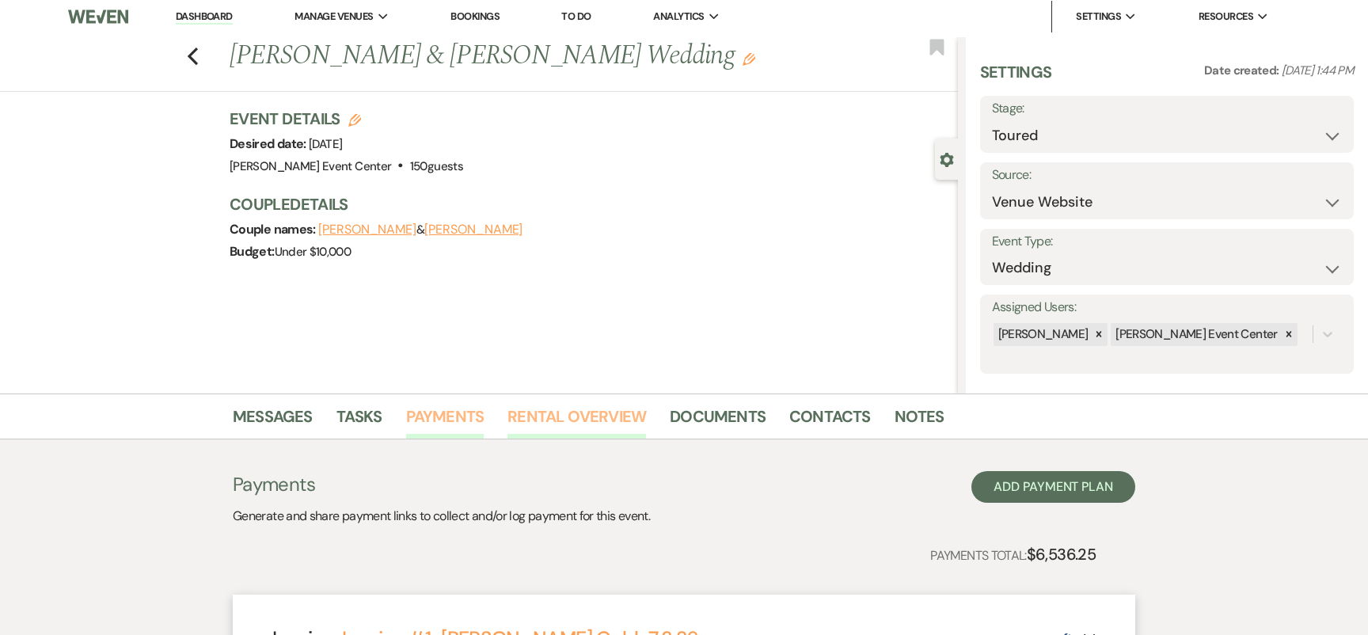 The image size is (1368, 635). I want to click on button: Edit, so click(749, 59).